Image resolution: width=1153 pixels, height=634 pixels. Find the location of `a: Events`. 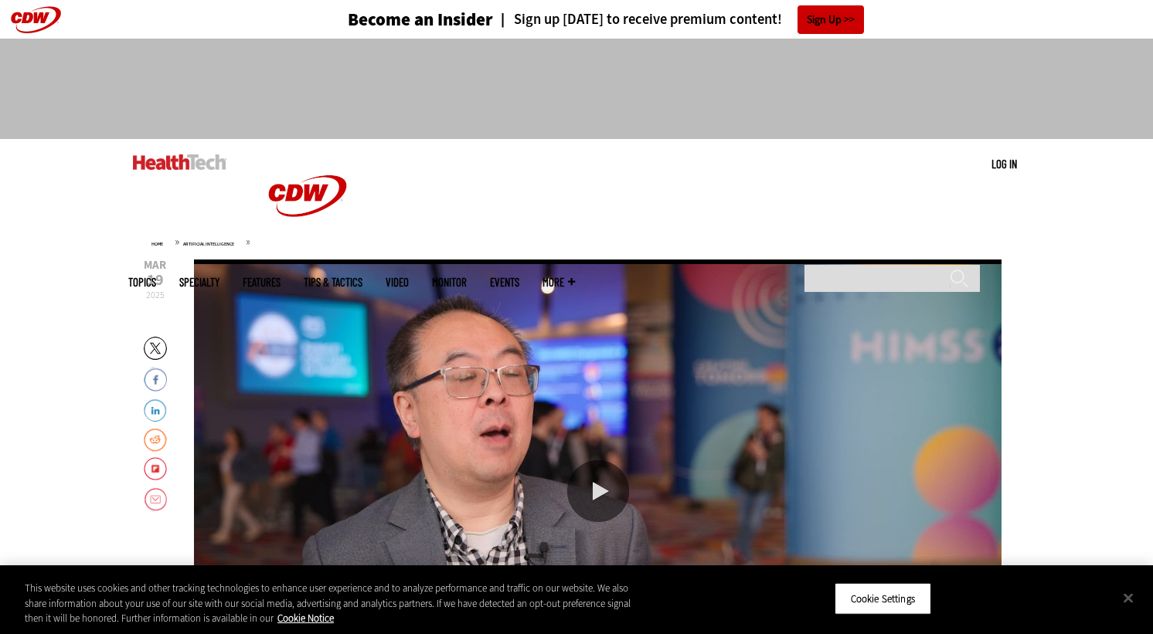

a: Events is located at coordinates (505, 282).